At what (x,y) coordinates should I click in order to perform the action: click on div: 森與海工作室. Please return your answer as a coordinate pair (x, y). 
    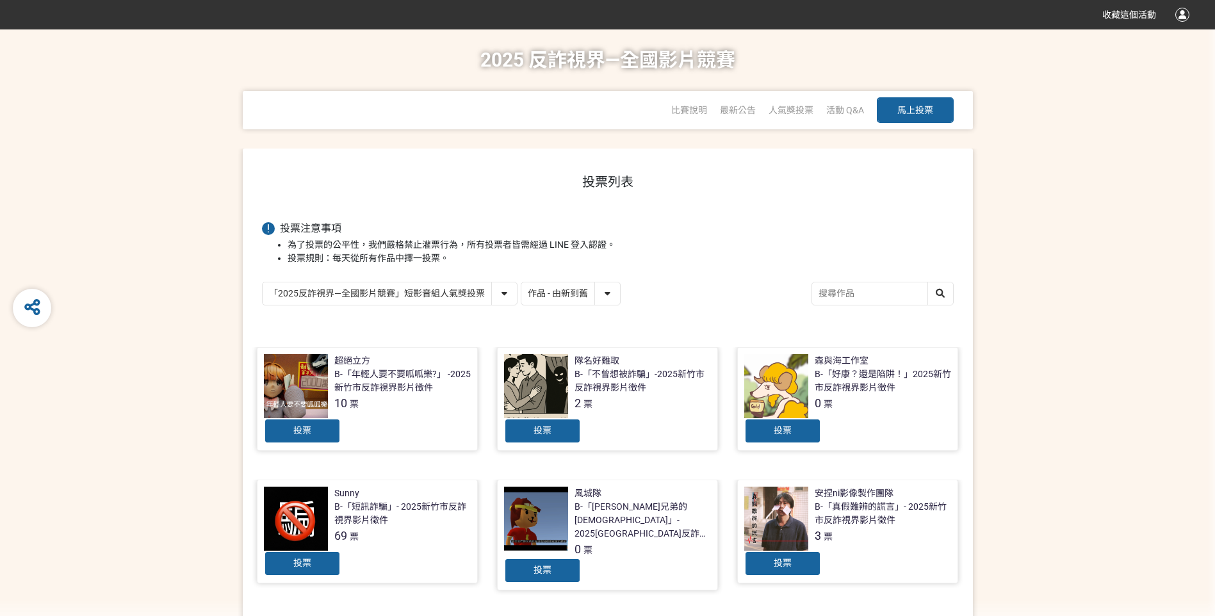
    Looking at the image, I should click on (842, 361).